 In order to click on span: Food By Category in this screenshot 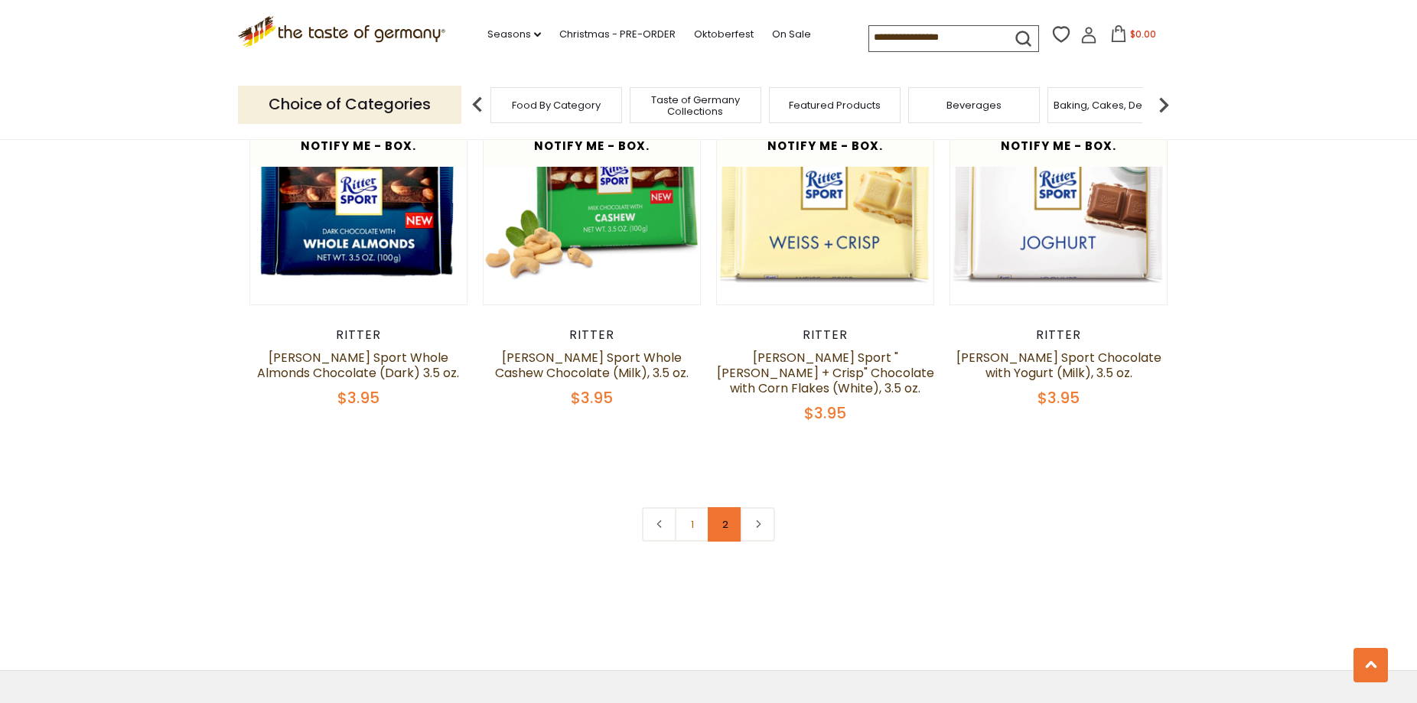, I will do `click(556, 105)`.